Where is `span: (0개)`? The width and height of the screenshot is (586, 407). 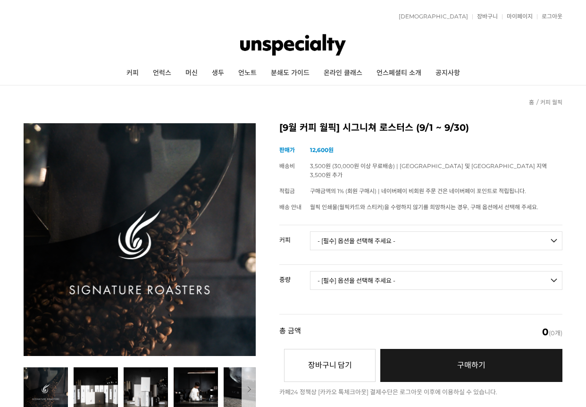 span: (0개) is located at coordinates (552, 332).